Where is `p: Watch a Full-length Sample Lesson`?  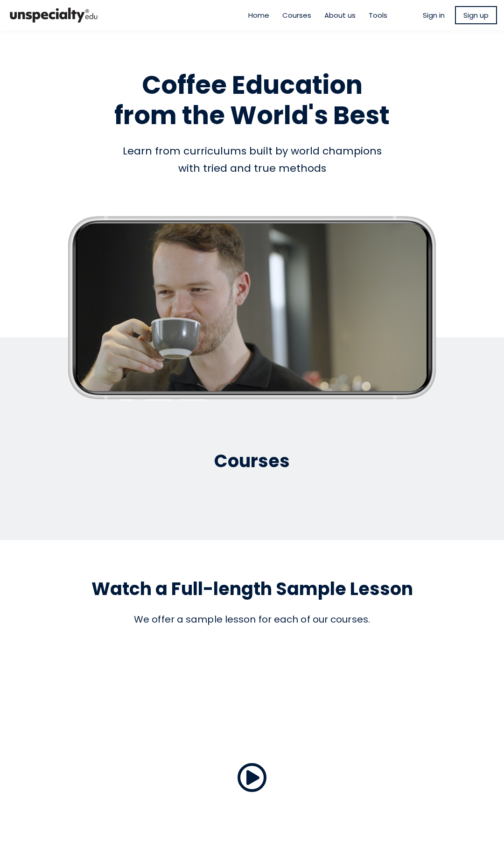 p: Watch a Full-length Sample Lesson is located at coordinates (252, 588).